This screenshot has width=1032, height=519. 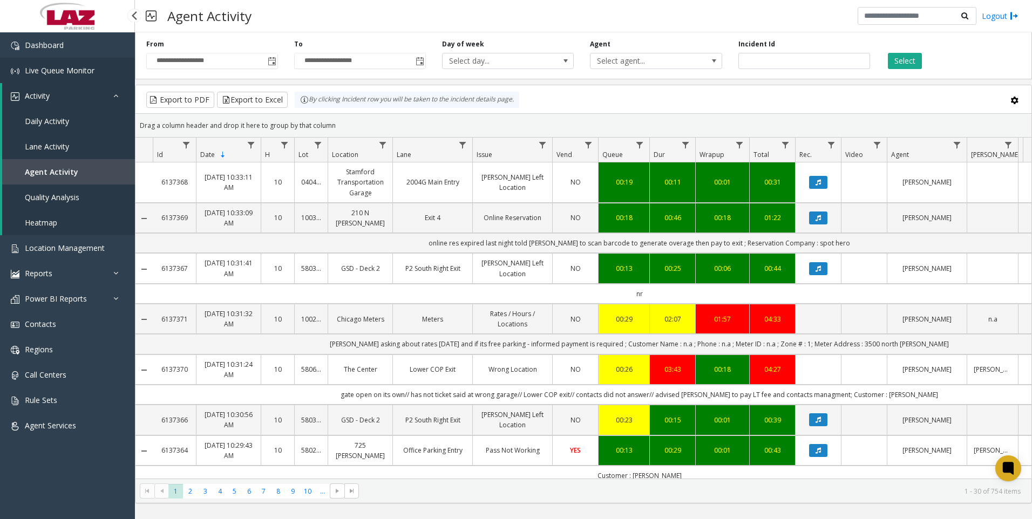 What do you see at coordinates (311, 217) in the screenshot?
I see `a: 100324` at bounding box center [311, 217].